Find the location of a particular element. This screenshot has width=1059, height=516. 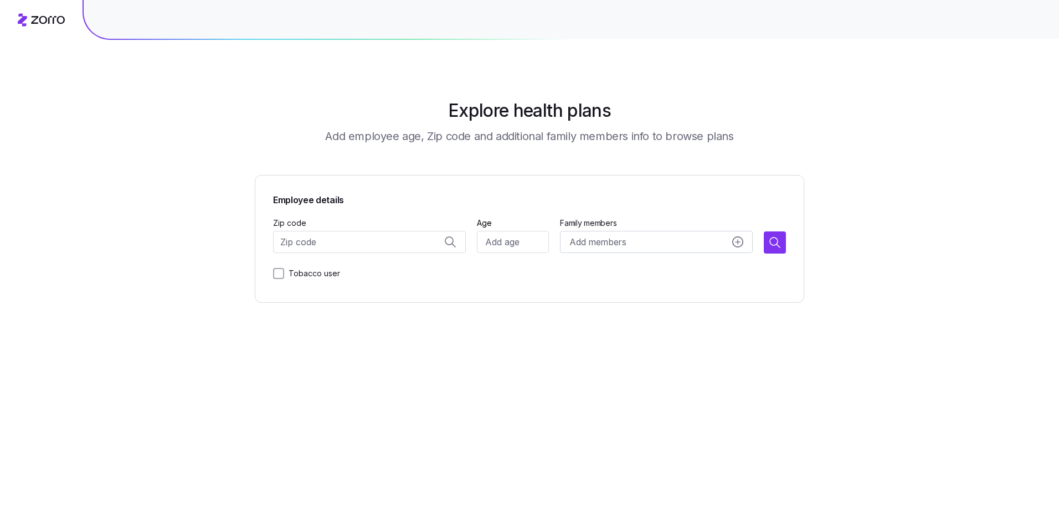

span: Add members is located at coordinates (598, 242).